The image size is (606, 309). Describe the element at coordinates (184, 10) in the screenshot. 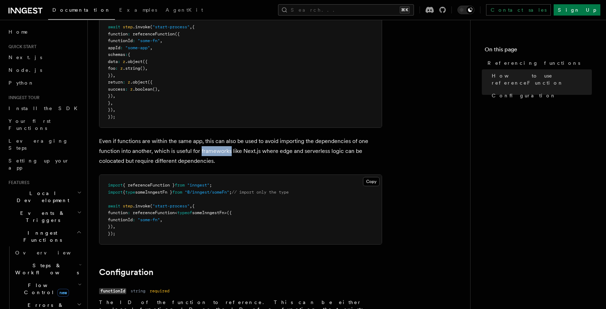

I see `span: AgentKit` at that location.